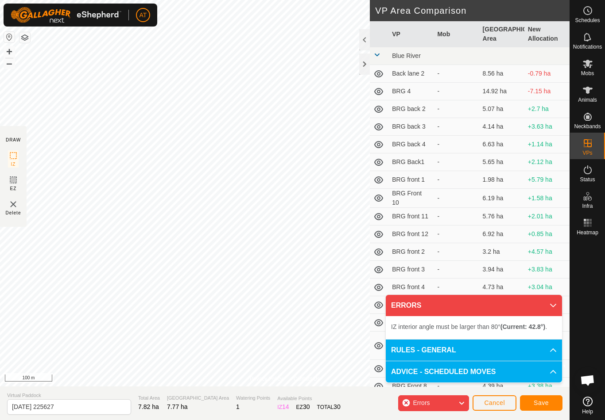  Describe the element at coordinates (501, 145) in the screenshot. I see `td: 6.63 ha` at that location.